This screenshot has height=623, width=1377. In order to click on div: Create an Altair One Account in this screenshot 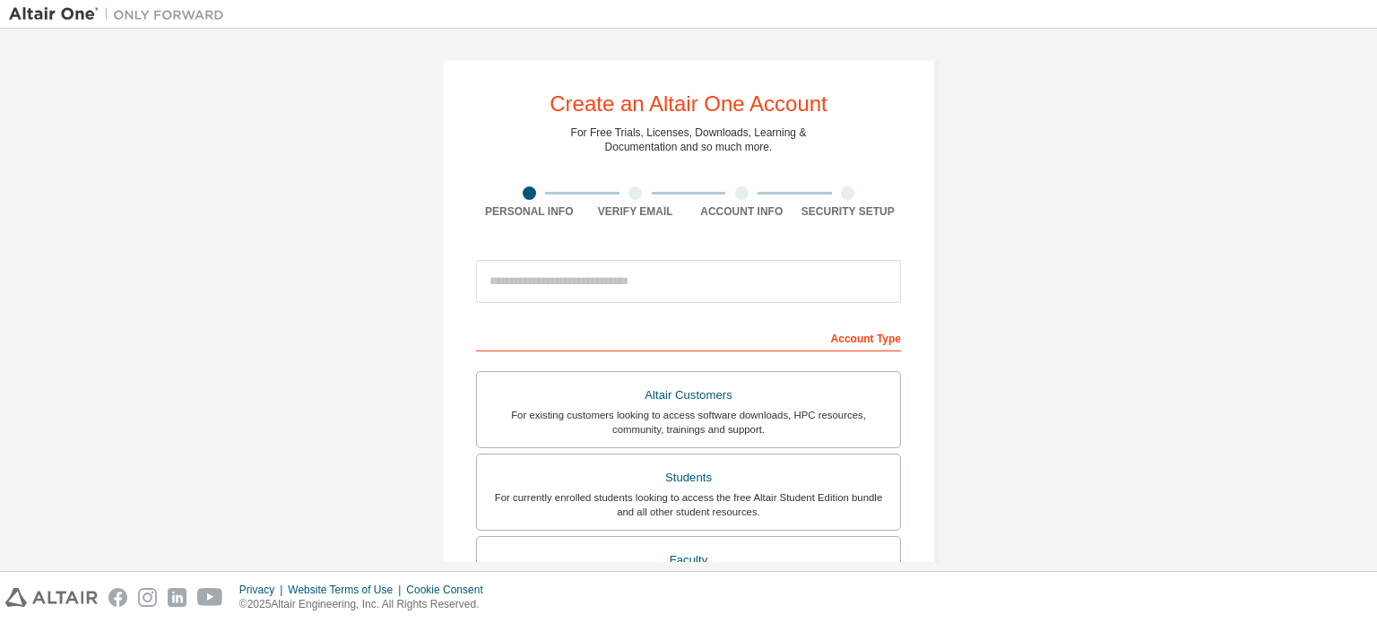, I will do `click(689, 104)`.